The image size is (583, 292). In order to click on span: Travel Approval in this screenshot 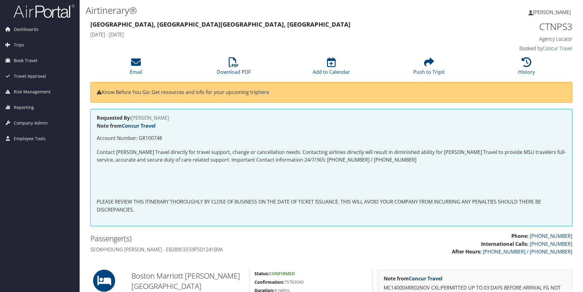, I will do `click(30, 76)`.